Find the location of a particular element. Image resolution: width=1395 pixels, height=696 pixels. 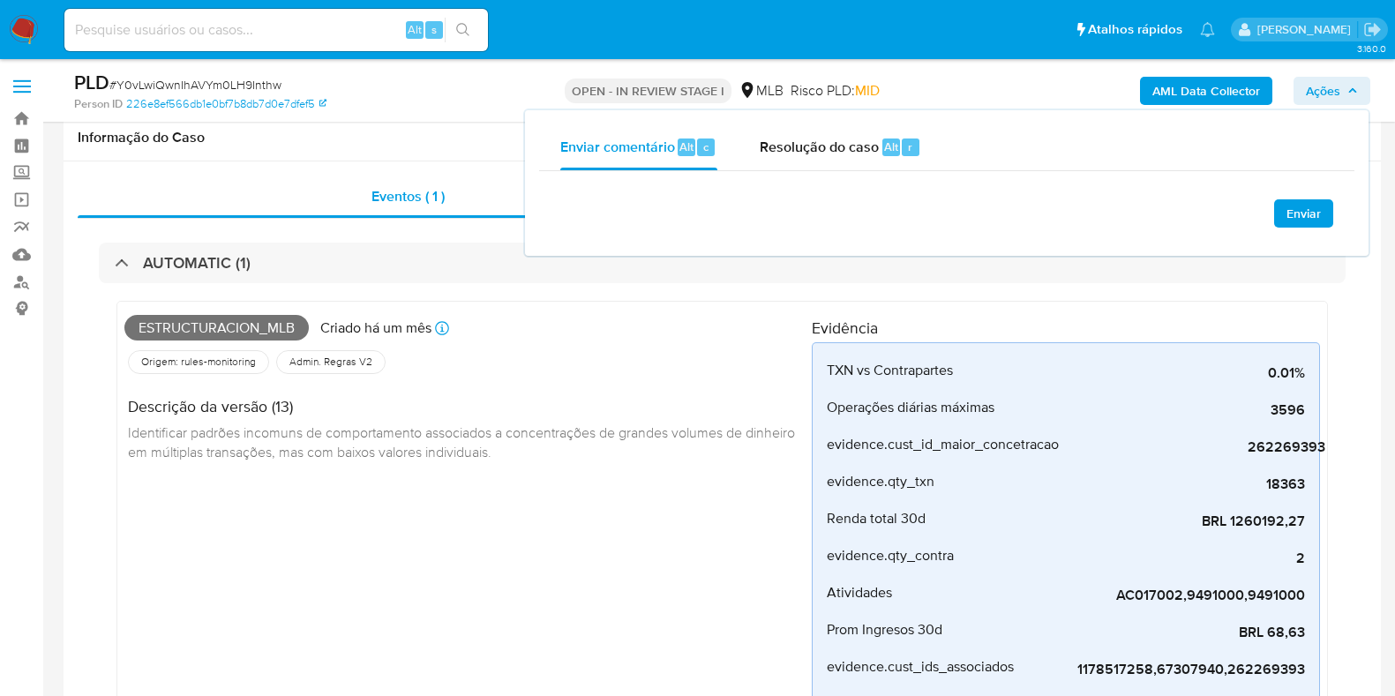

a: Sair is located at coordinates (1372, 29).